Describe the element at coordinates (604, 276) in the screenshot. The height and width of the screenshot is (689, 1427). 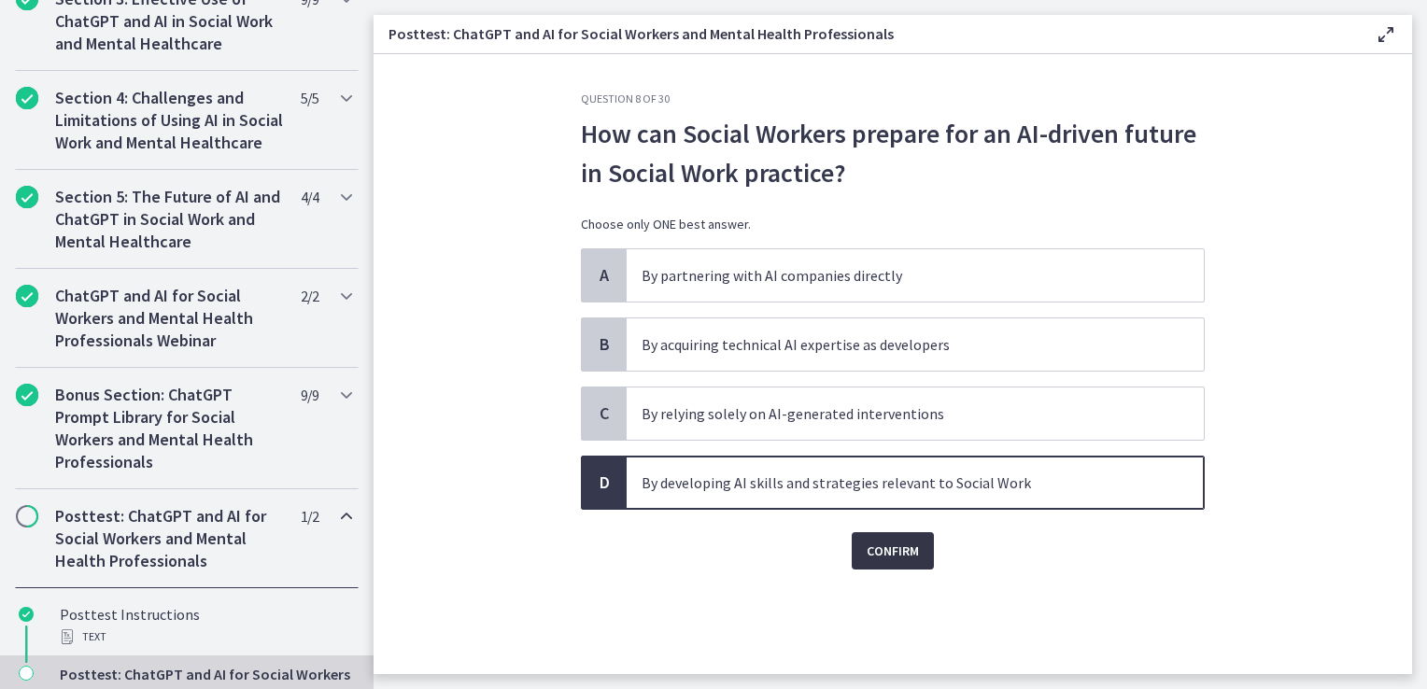
I see `span: A` at that location.